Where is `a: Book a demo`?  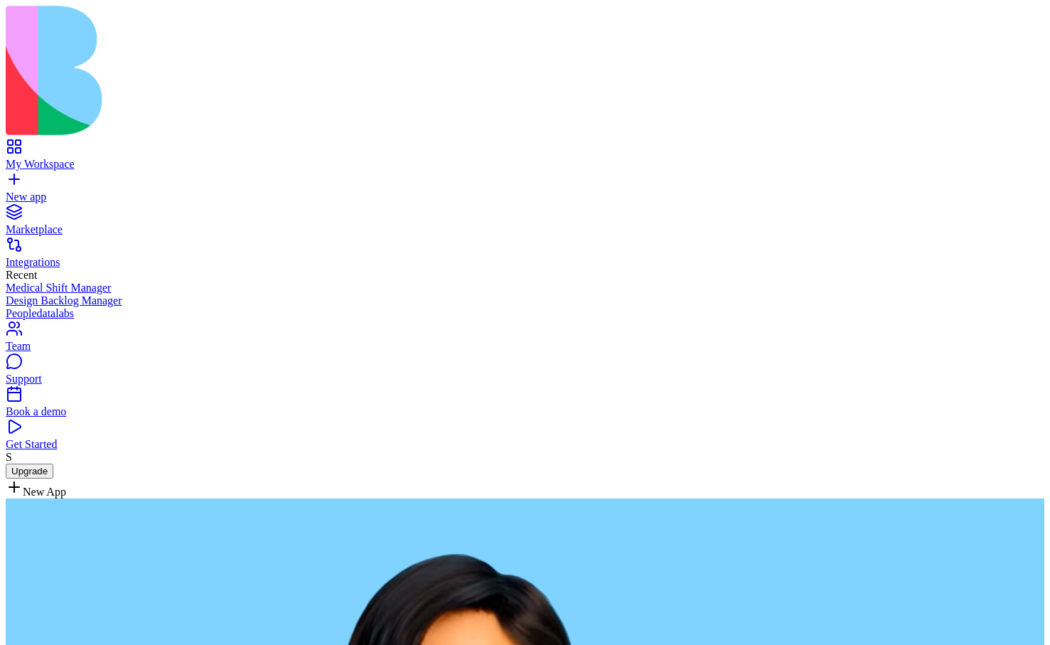 a: Book a demo is located at coordinates (525, 405).